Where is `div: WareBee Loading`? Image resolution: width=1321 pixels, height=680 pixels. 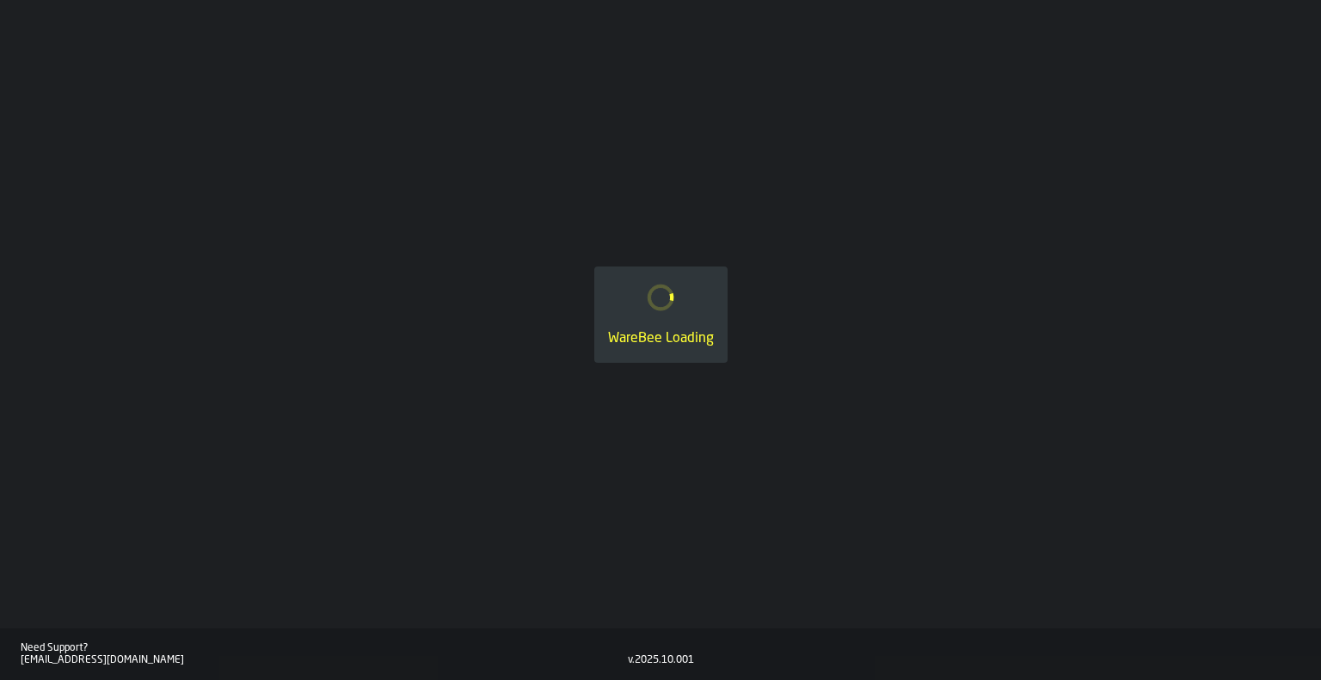 div: WareBee Loading is located at coordinates (661, 339).